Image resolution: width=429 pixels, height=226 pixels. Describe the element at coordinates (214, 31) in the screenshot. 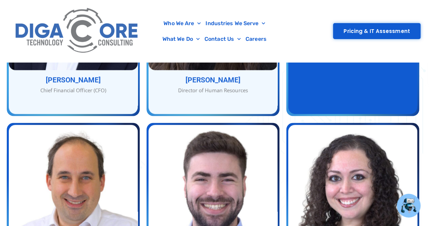

I see `nav: Menu` at that location.